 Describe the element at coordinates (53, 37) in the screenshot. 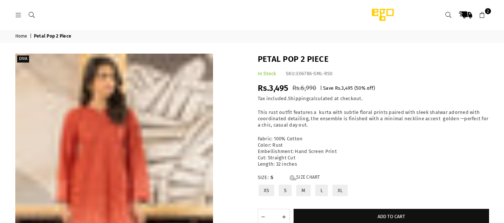

I see `span: Petal Pop 2 Piece` at that location.